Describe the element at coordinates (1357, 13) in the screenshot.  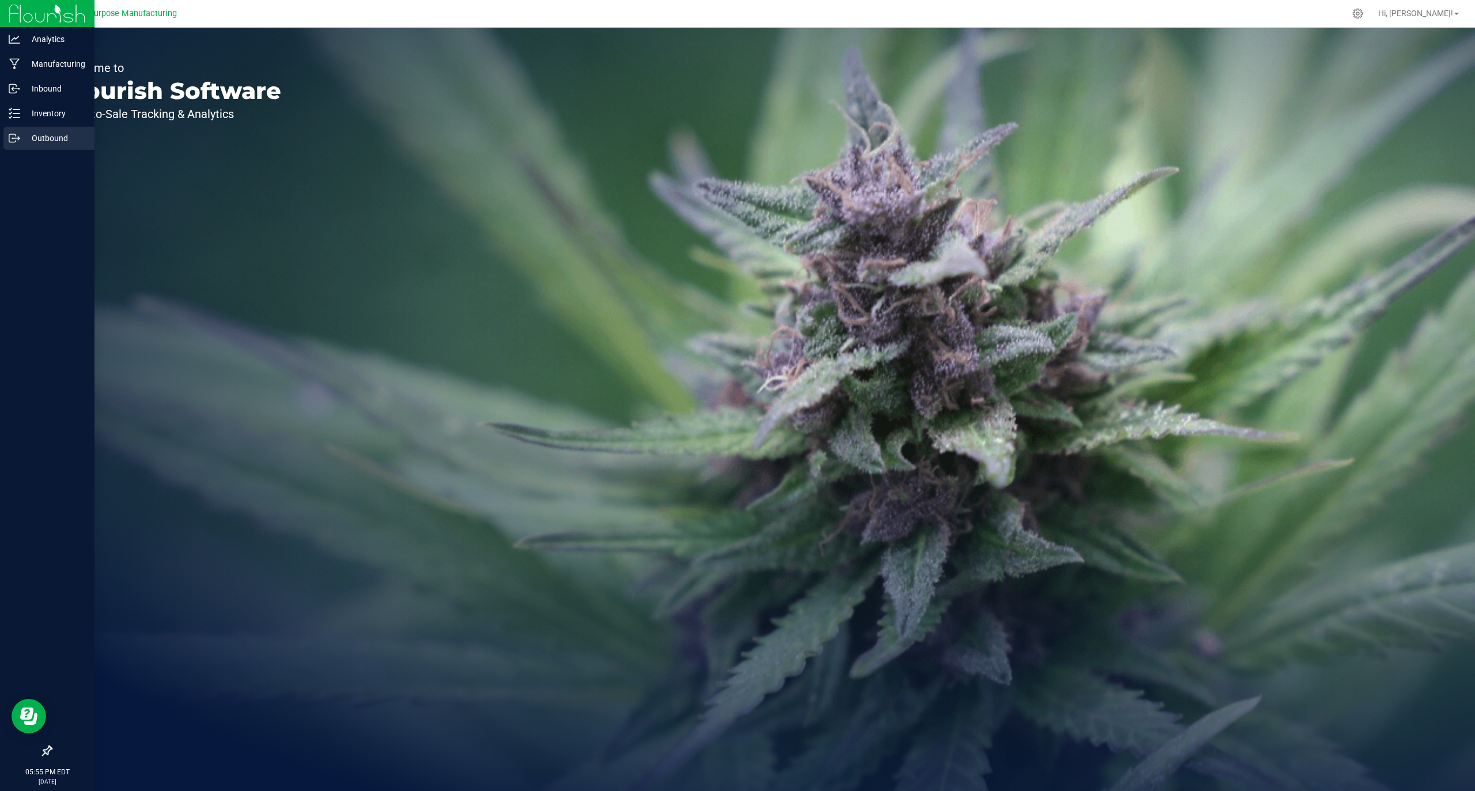
I see `div: Manage settings` at that location.